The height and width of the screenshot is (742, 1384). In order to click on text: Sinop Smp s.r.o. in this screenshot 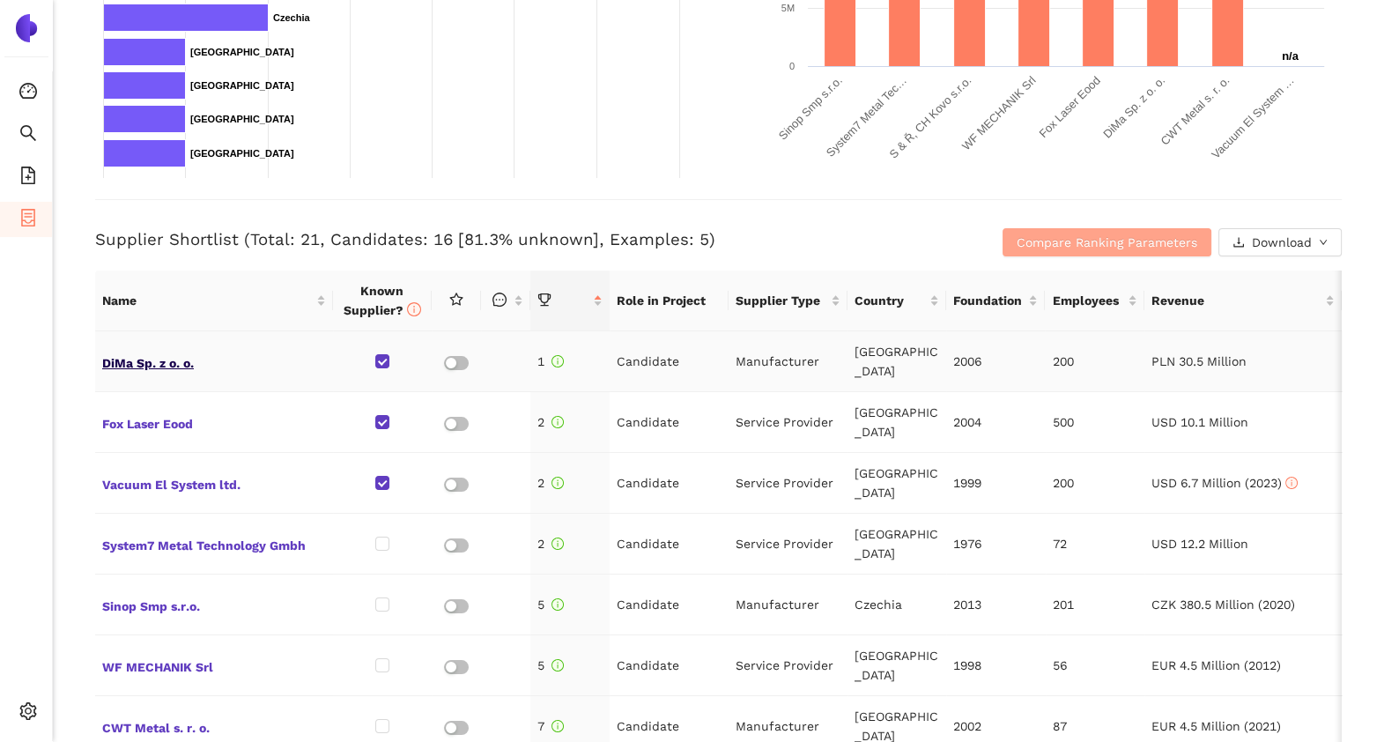, I will do `click(810, 108)`.